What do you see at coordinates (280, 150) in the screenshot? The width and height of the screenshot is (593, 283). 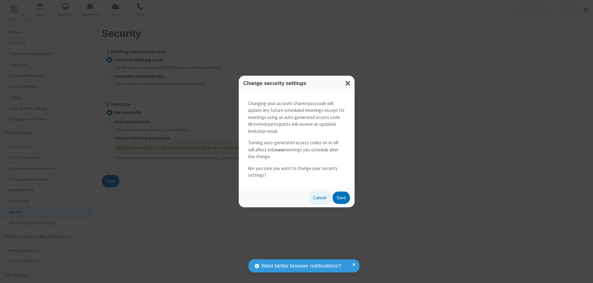 I see `strong: new` at bounding box center [280, 150].